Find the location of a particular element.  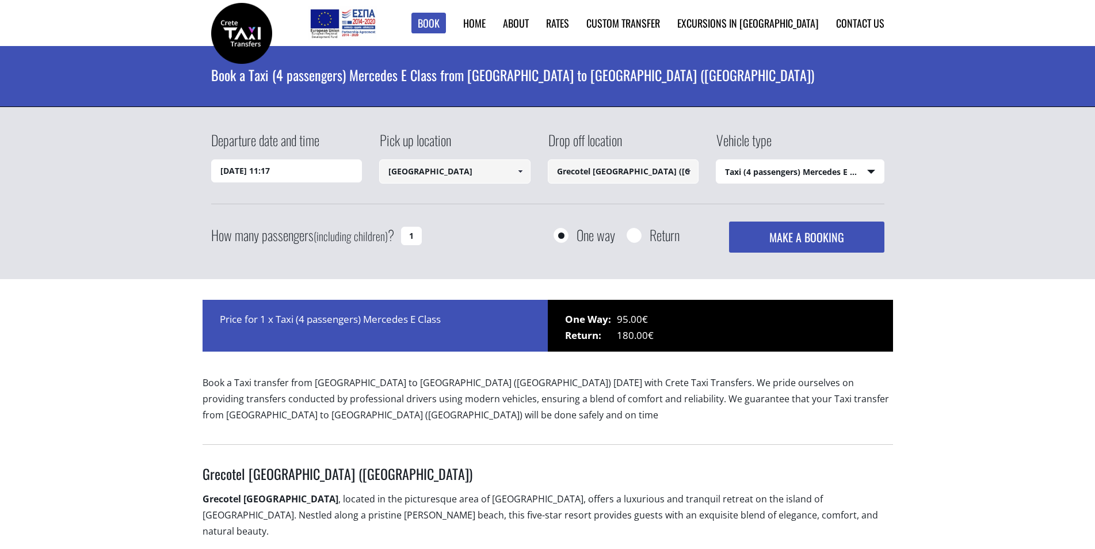

label: Drop off location is located at coordinates (584, 144).